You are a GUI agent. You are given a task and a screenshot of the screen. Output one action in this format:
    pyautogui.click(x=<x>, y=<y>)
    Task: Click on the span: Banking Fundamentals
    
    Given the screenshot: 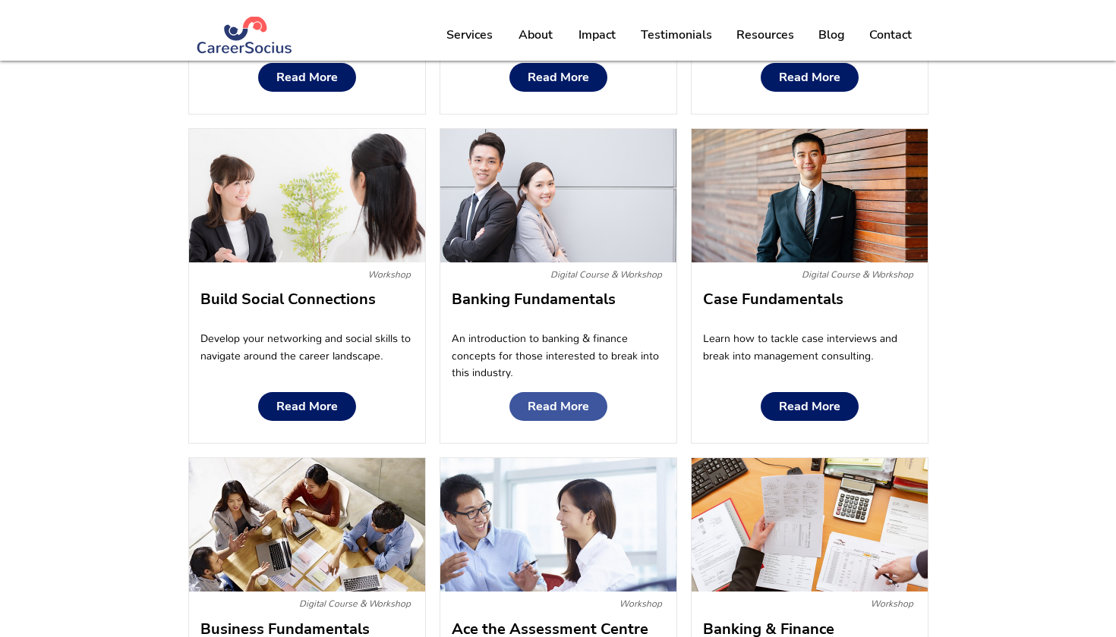 What is the action you would take?
    pyautogui.click(x=534, y=299)
    